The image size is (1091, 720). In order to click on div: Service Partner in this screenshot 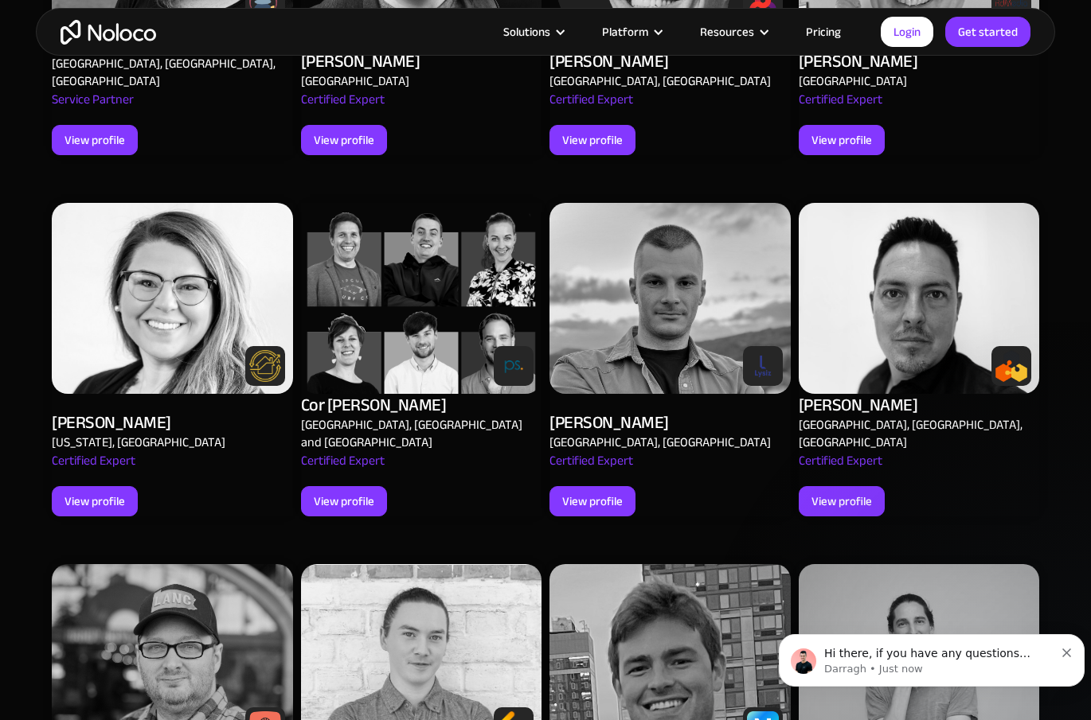, I will do `click(92, 107)`.